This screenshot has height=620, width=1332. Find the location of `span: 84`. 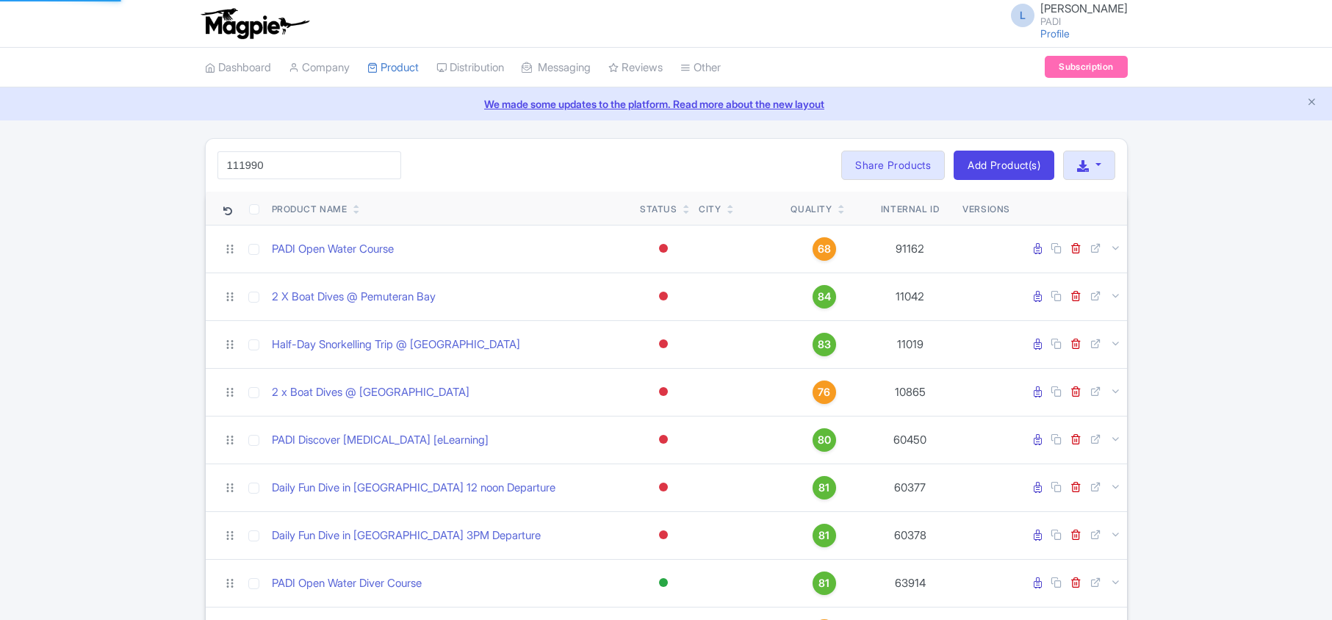

span: 84 is located at coordinates (824, 297).